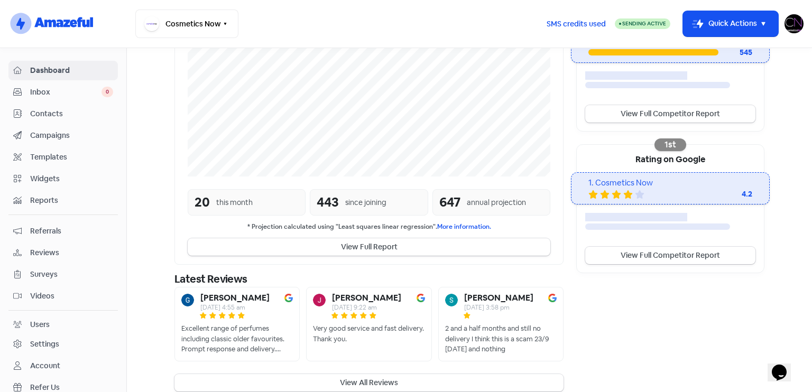  Describe the element at coordinates (71, 253) in the screenshot. I see `span: Reviews` at that location.